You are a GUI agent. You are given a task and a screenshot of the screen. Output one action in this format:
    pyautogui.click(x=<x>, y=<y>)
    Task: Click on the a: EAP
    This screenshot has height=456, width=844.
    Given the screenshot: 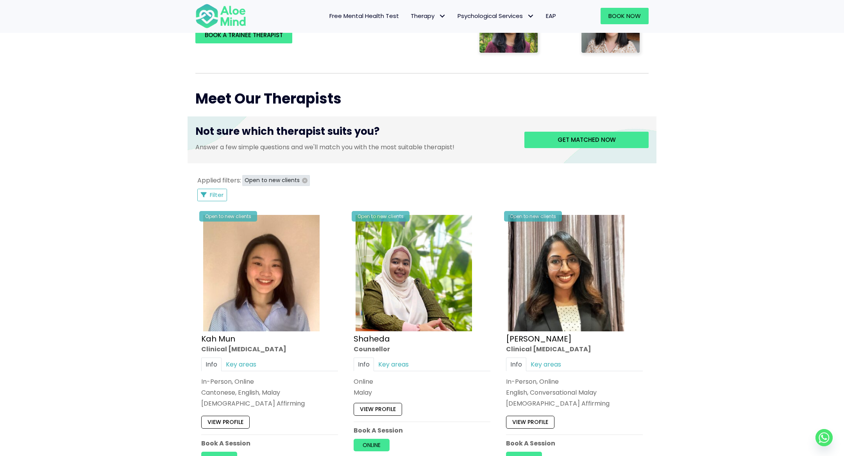 What is the action you would take?
    pyautogui.click(x=551, y=16)
    